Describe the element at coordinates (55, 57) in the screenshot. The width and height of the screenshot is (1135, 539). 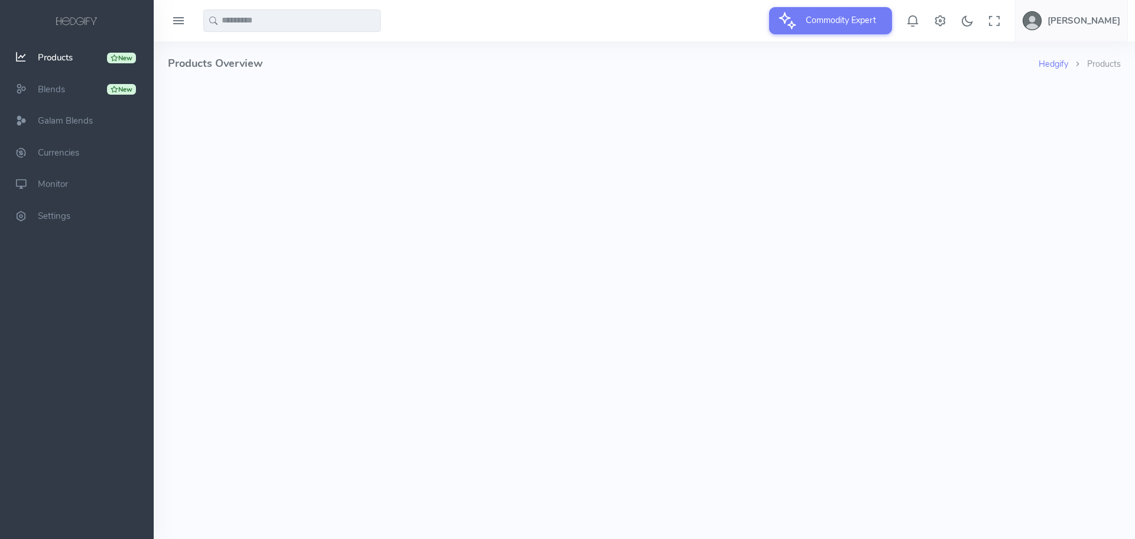
I see `span: Products` at that location.